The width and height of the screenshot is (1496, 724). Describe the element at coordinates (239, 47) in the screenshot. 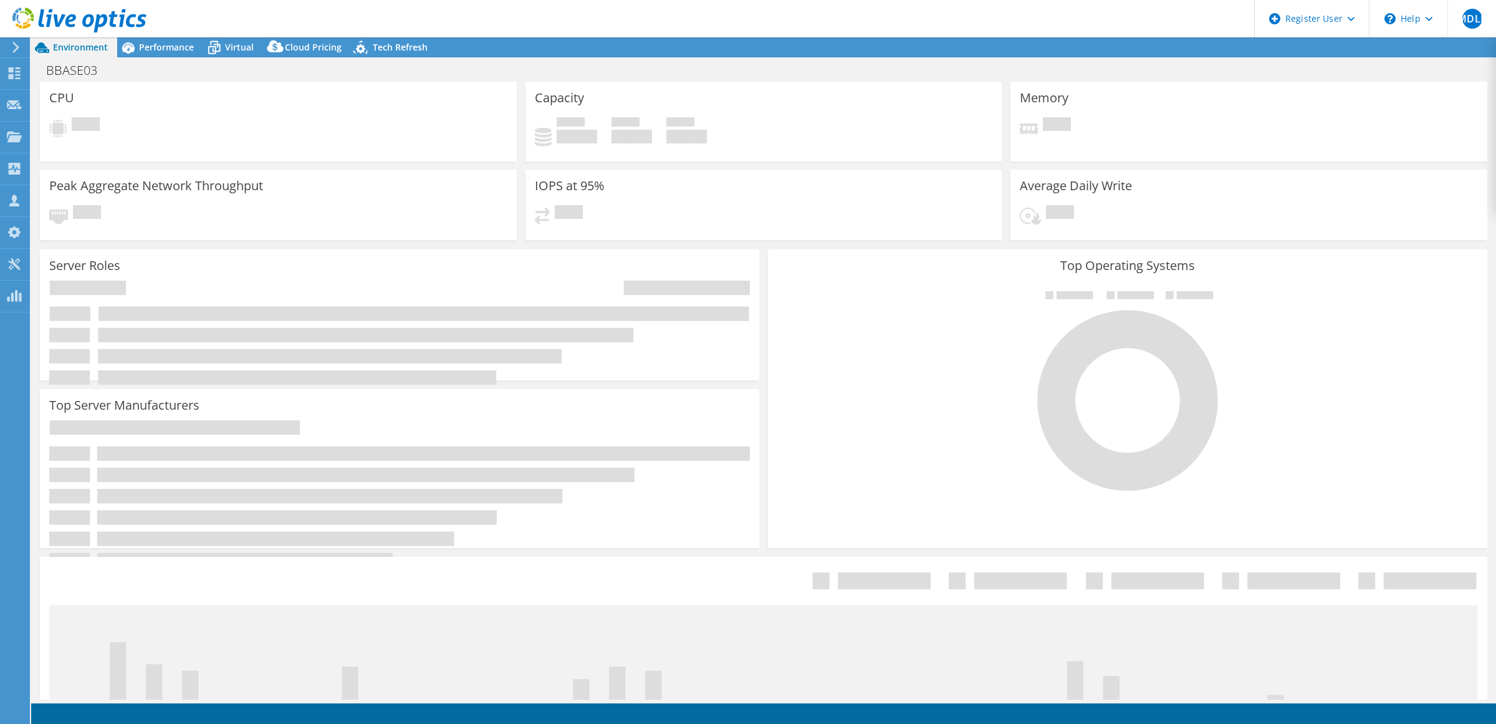

I see `span: Virtual` at that location.